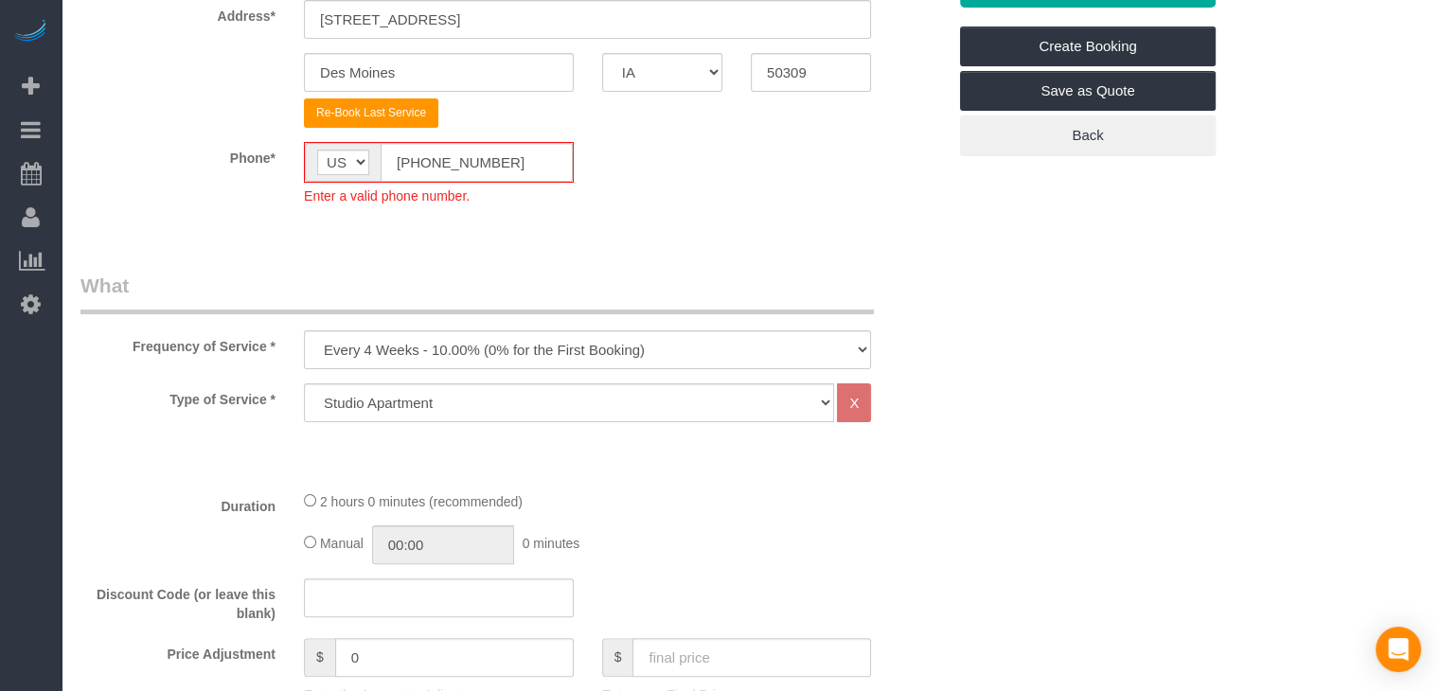 This screenshot has width=1440, height=691. I want to click on div: Open Intercom Messenger, so click(1399, 650).